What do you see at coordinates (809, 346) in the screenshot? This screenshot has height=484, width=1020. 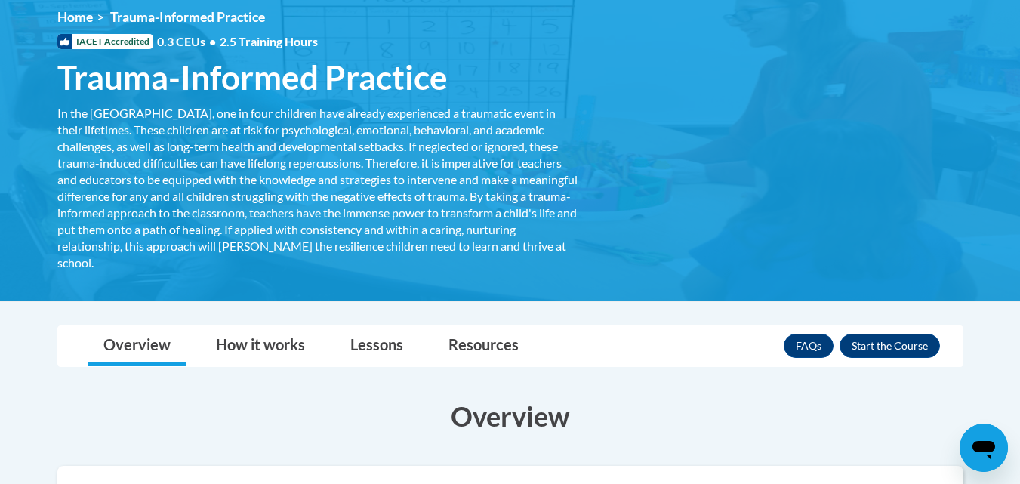 I see `a: FAQs` at bounding box center [809, 346].